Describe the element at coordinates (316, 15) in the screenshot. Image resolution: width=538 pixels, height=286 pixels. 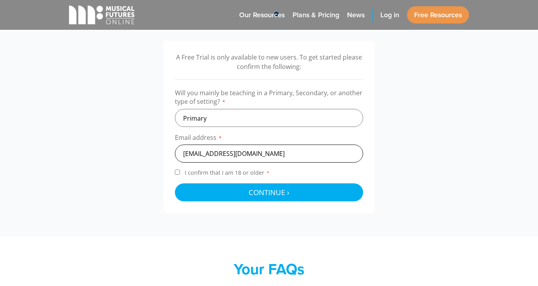
I see `span: Plans & Pricing` at that location.